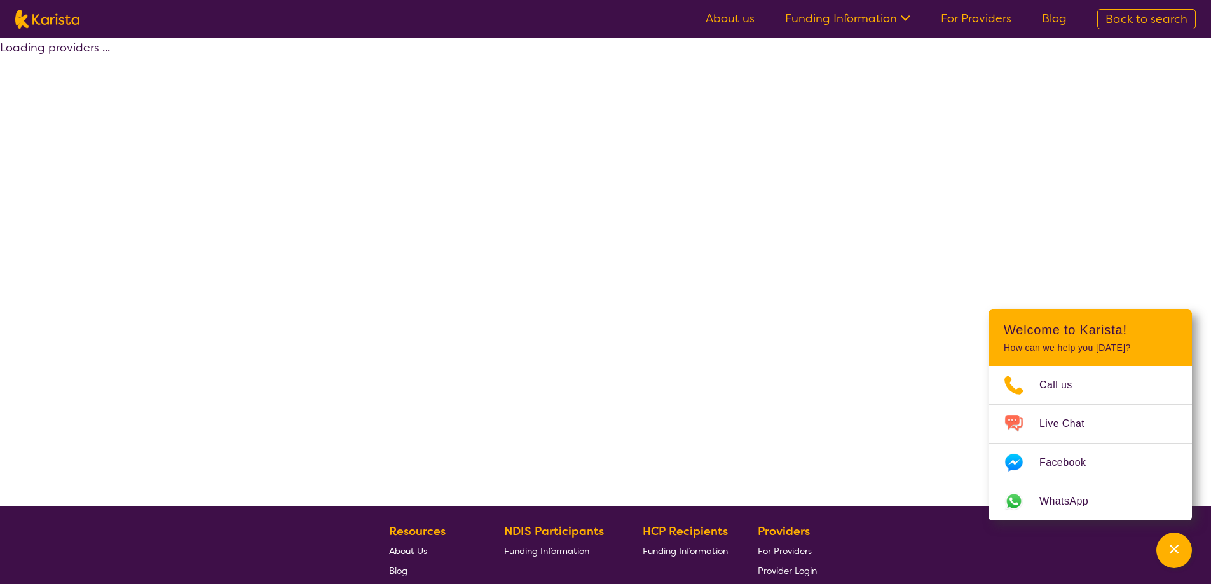  Describe the element at coordinates (1071, 502) in the screenshot. I see `span: WhatsApp` at that location.